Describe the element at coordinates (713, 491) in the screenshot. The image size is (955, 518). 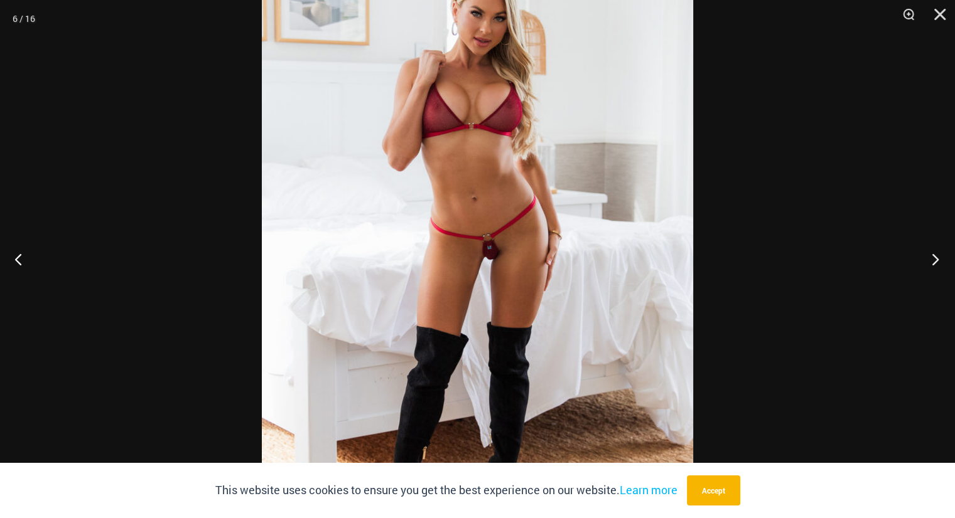
I see `button: Accept` at that location.